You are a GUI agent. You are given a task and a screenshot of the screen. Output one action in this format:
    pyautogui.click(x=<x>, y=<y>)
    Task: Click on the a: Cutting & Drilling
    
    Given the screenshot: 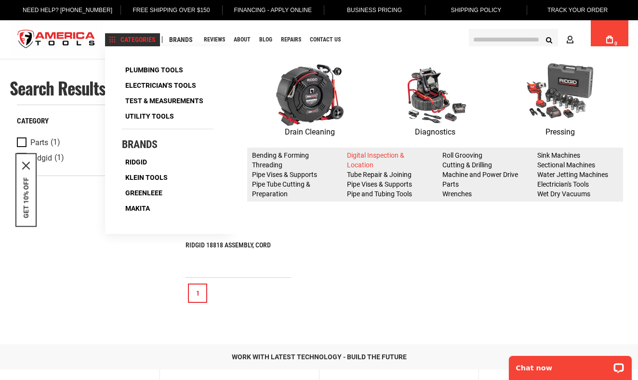 What is the action you would take?
    pyautogui.click(x=467, y=165)
    